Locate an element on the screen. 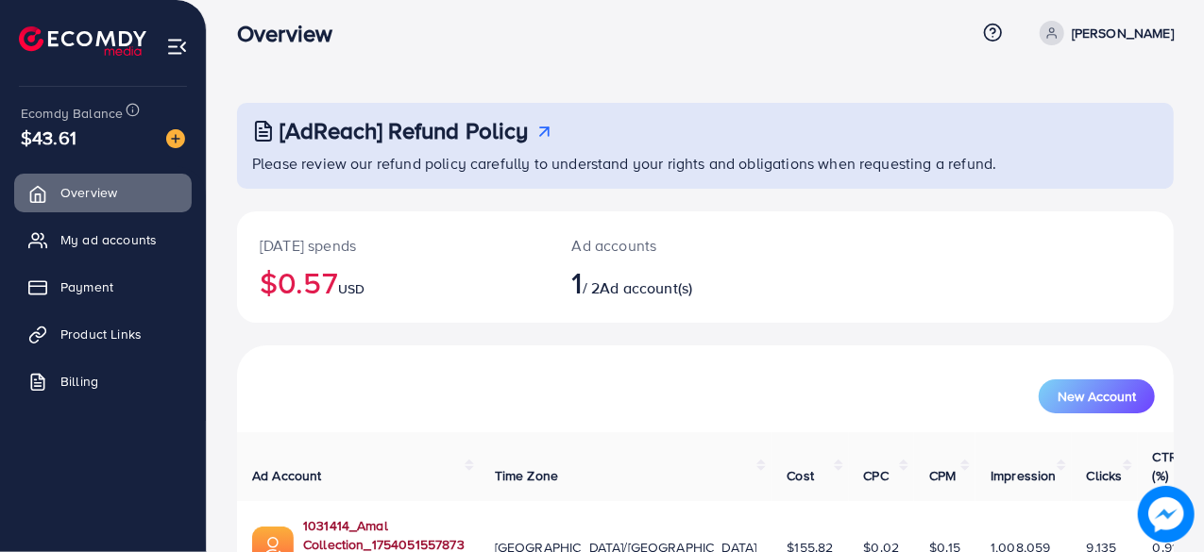 Image resolution: width=1204 pixels, height=552 pixels. img: menu is located at coordinates (177, 46).